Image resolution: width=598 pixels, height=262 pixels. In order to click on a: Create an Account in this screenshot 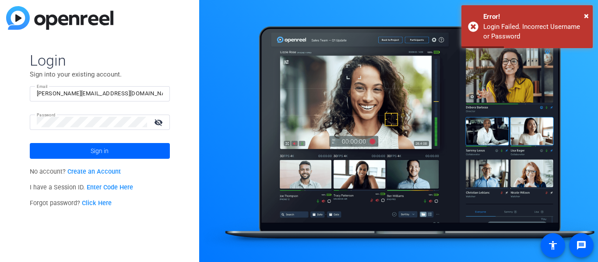, I will do `click(94, 172)`.